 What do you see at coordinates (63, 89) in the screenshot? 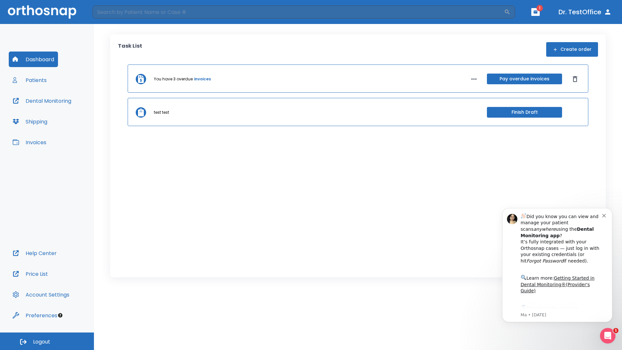
I see `a: (Provider's Guide)` at bounding box center [63, 89].